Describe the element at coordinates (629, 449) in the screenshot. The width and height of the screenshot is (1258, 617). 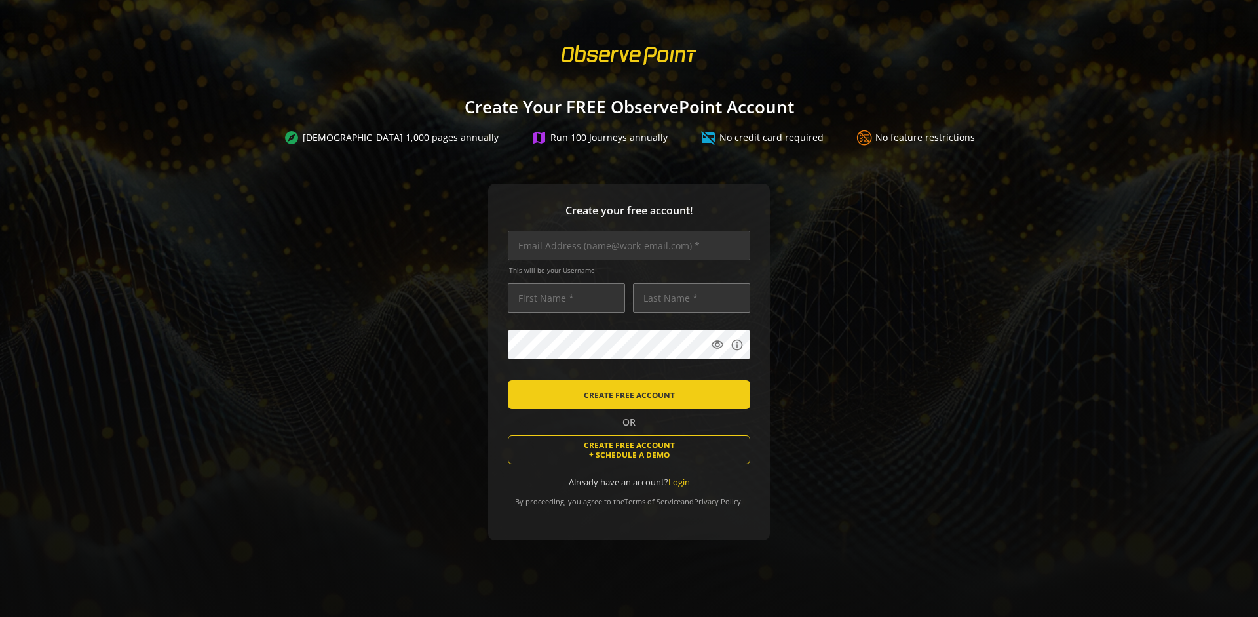
I see `span: CREATE FREE ACCOUNT + SCHEDULE A DEMO` at that location.